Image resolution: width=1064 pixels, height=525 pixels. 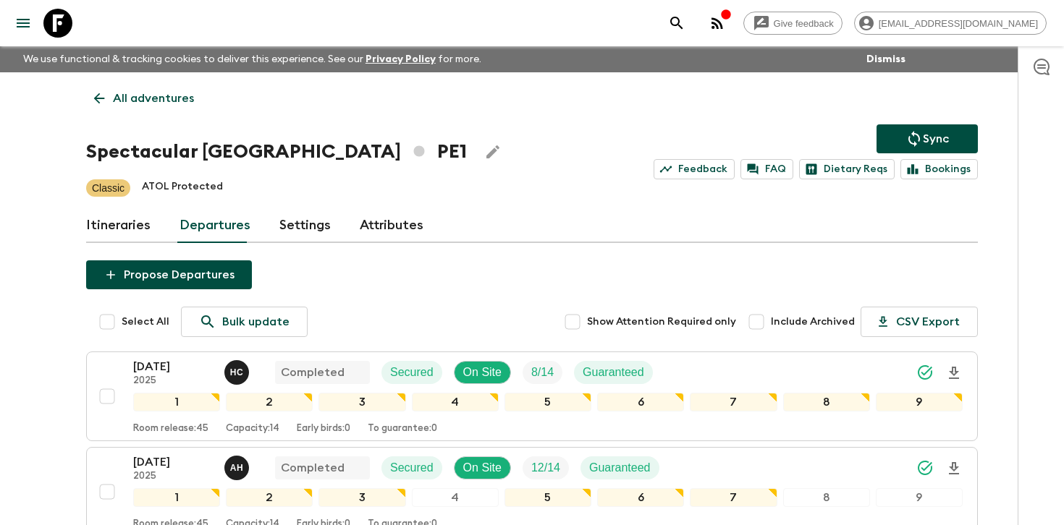 I want to click on a: Give feedback, so click(x=792, y=23).